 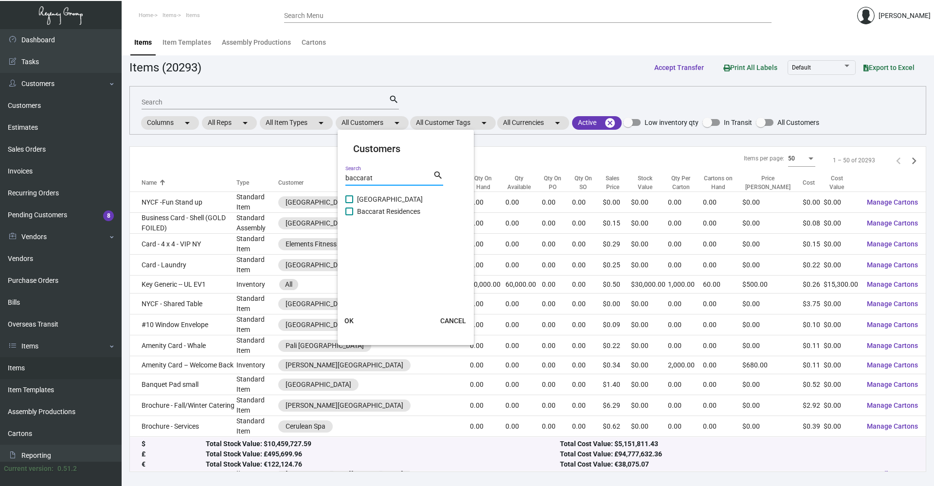 I want to click on span: OK, so click(x=349, y=321).